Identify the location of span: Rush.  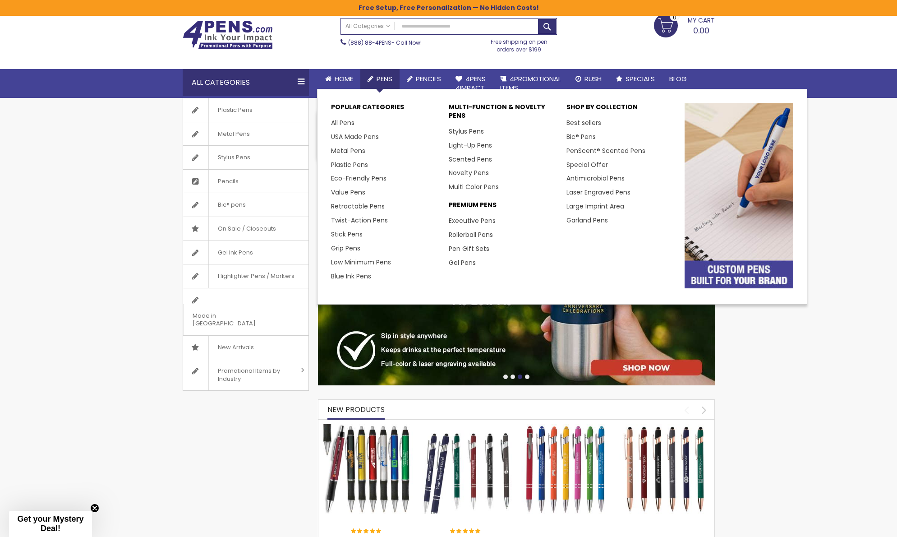
(593, 78).